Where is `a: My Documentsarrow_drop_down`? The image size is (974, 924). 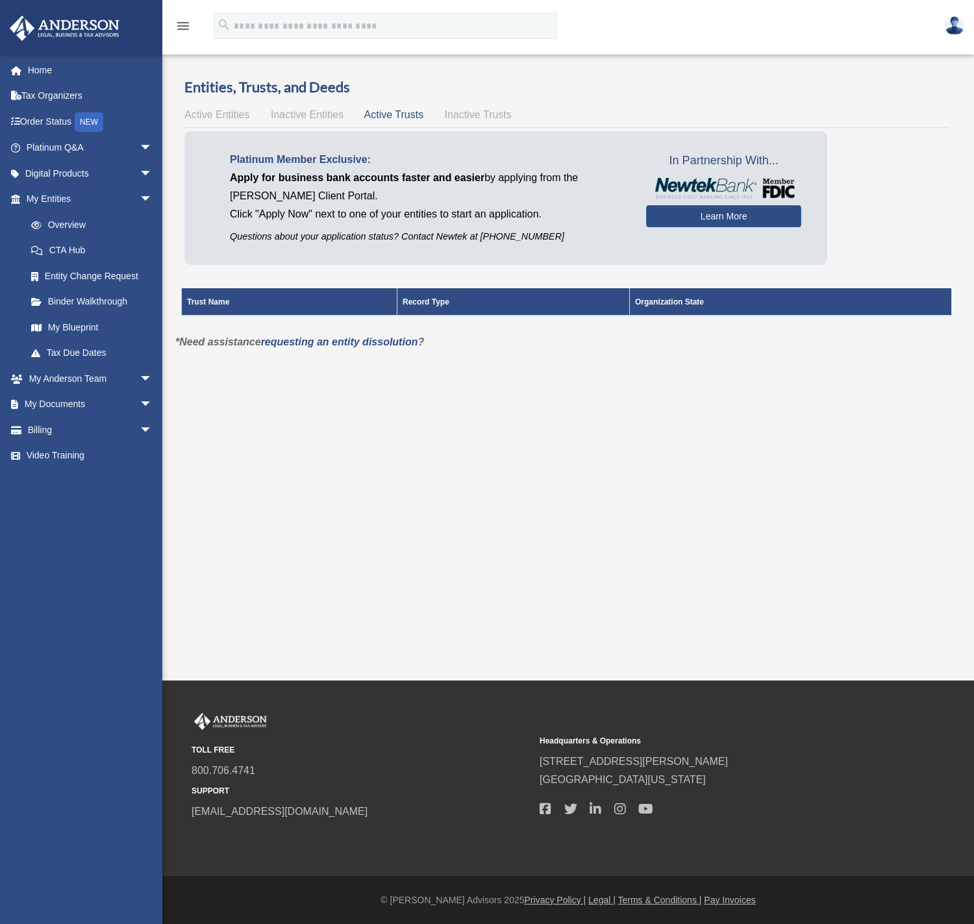
a: My Documentsarrow_drop_down is located at coordinates (90, 405).